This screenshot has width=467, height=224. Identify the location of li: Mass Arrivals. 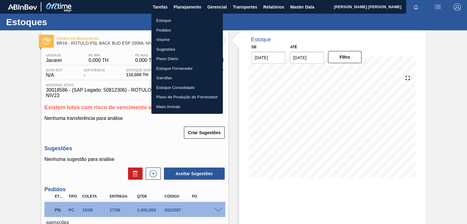
(187, 107).